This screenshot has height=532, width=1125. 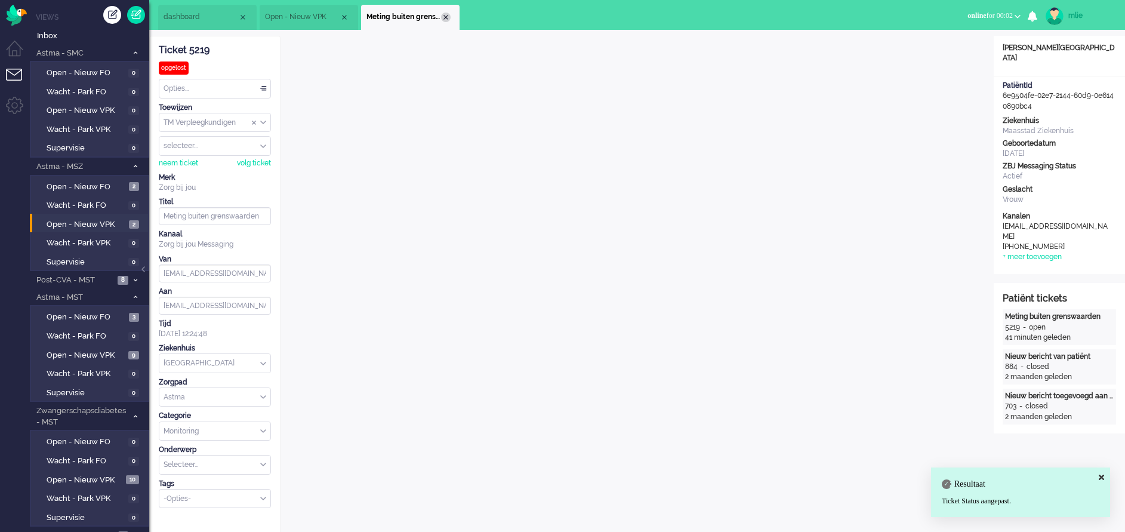 What do you see at coordinates (215, 382) in the screenshot?
I see `div: Zorgpad` at bounding box center [215, 382].